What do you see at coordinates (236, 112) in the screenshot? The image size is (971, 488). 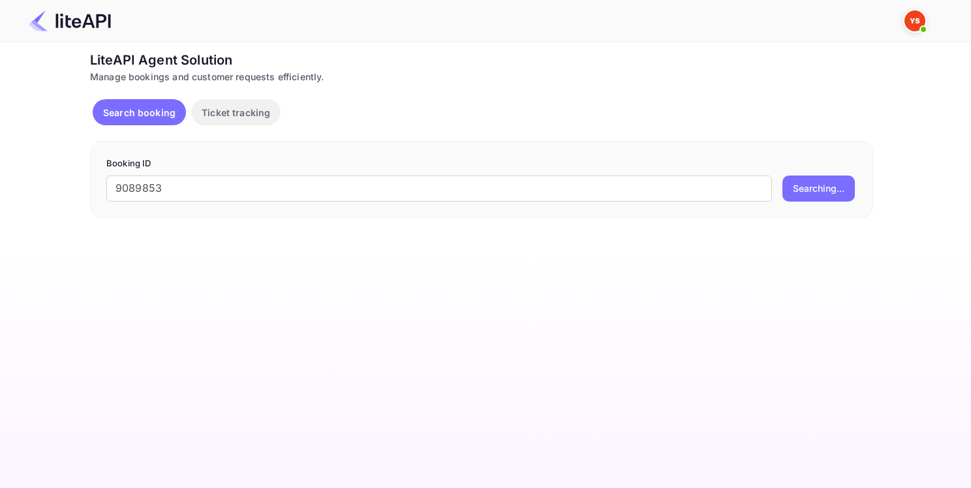 I see `p: Ticket tracking` at bounding box center [236, 112].